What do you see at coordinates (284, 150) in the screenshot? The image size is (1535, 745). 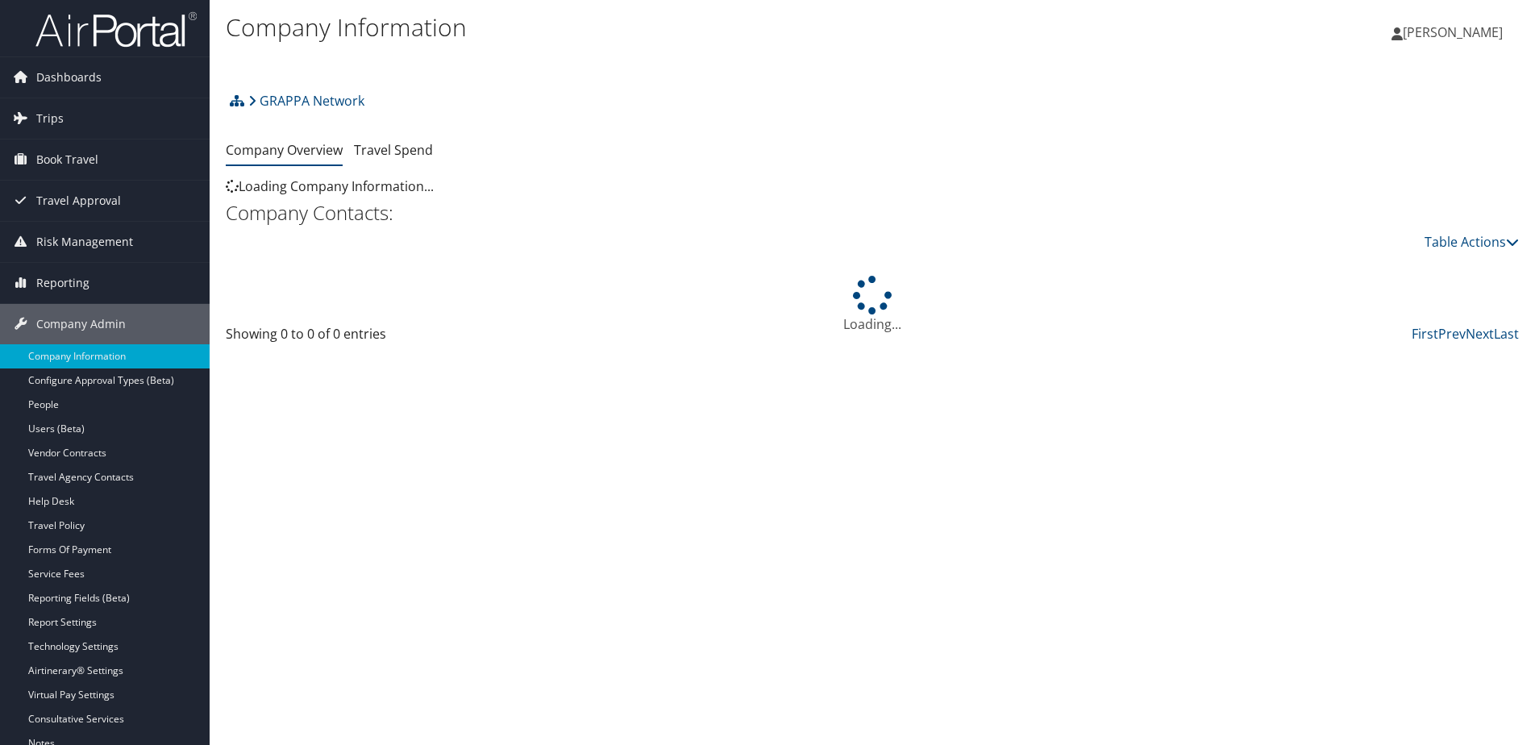 I see `a: Company Overview` at bounding box center [284, 150].